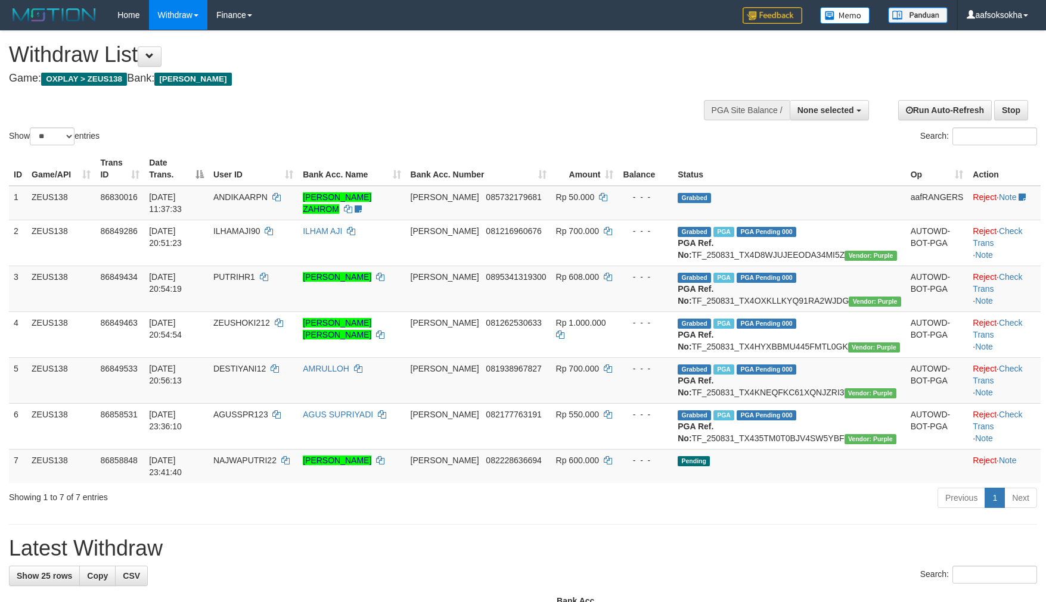 This screenshot has height=602, width=1046. Describe the element at coordinates (119, 369) in the screenshot. I see `span: 86849533` at that location.